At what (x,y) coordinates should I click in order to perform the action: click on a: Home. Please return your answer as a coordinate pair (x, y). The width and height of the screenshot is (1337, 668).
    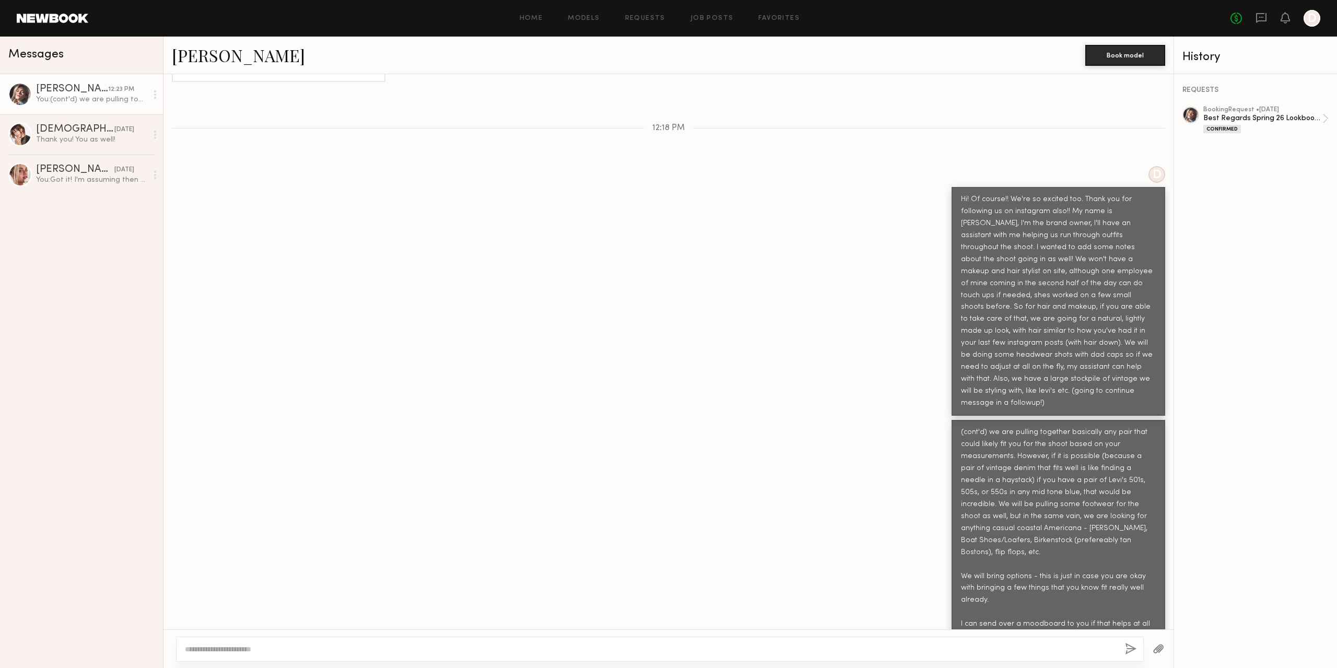
    Looking at the image, I should click on (531, 18).